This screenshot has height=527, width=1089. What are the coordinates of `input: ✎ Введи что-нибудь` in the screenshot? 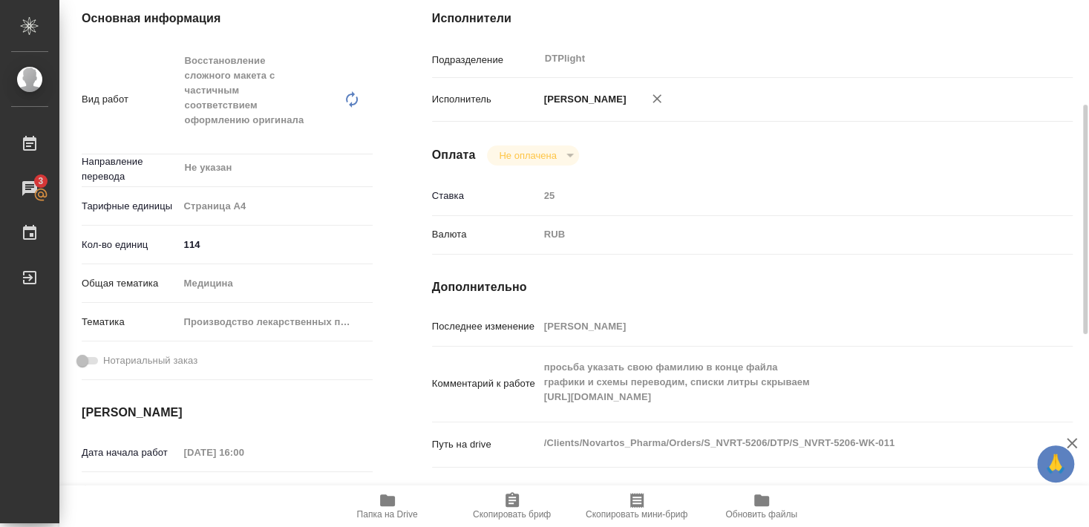 It's located at (276, 244).